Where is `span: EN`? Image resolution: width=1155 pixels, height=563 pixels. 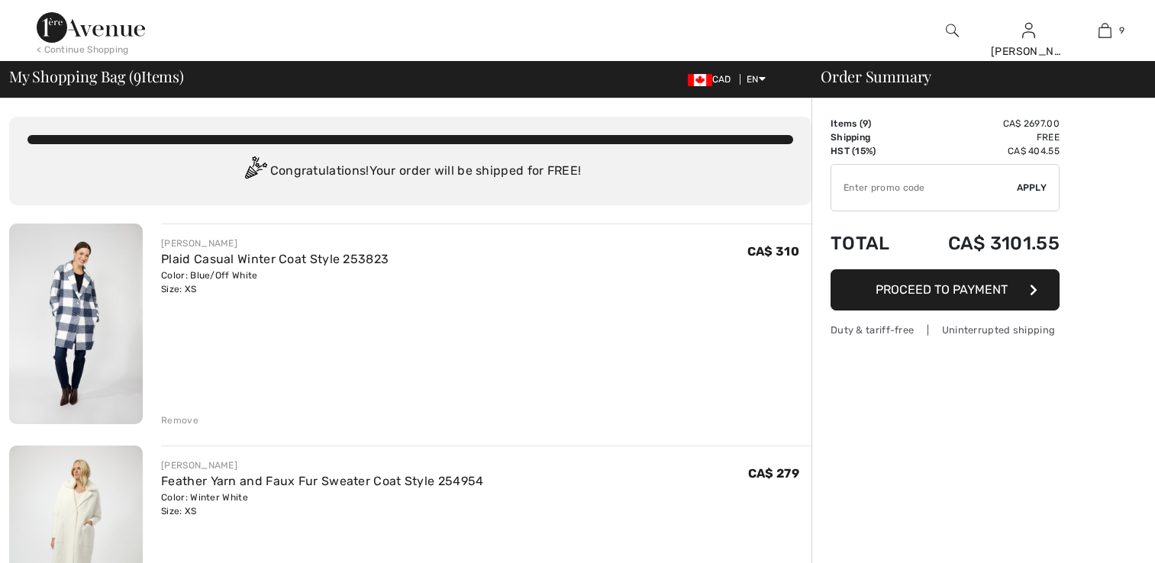 span: EN is located at coordinates (756, 79).